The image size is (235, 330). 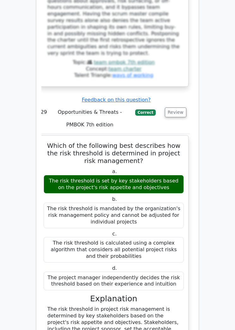 What do you see at coordinates (44, 119) in the screenshot?
I see `td: 29` at bounding box center [44, 119].